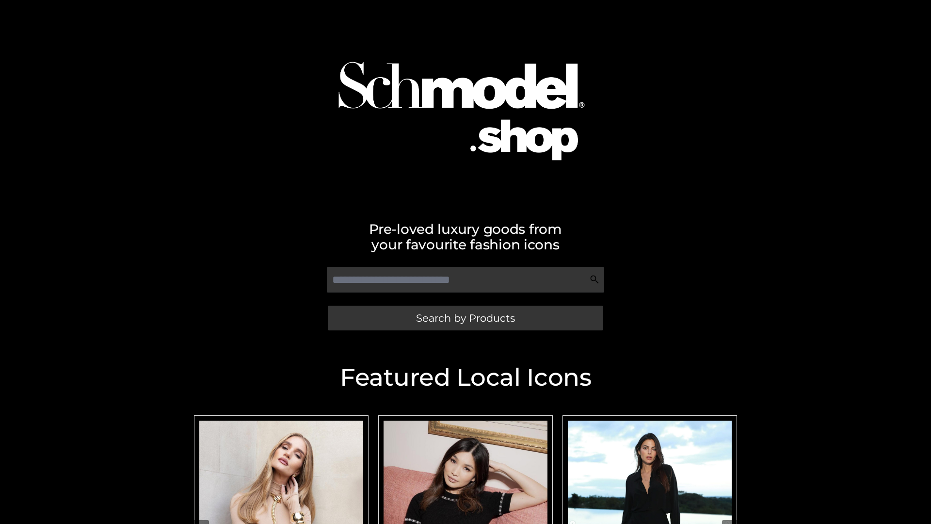  I want to click on img: Search Icon, so click(594, 279).